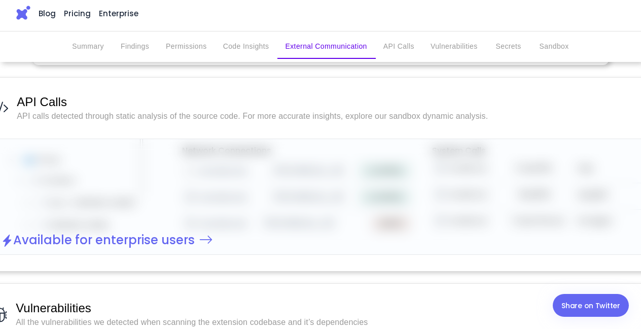  I want to click on button: Code Insights, so click(246, 47).